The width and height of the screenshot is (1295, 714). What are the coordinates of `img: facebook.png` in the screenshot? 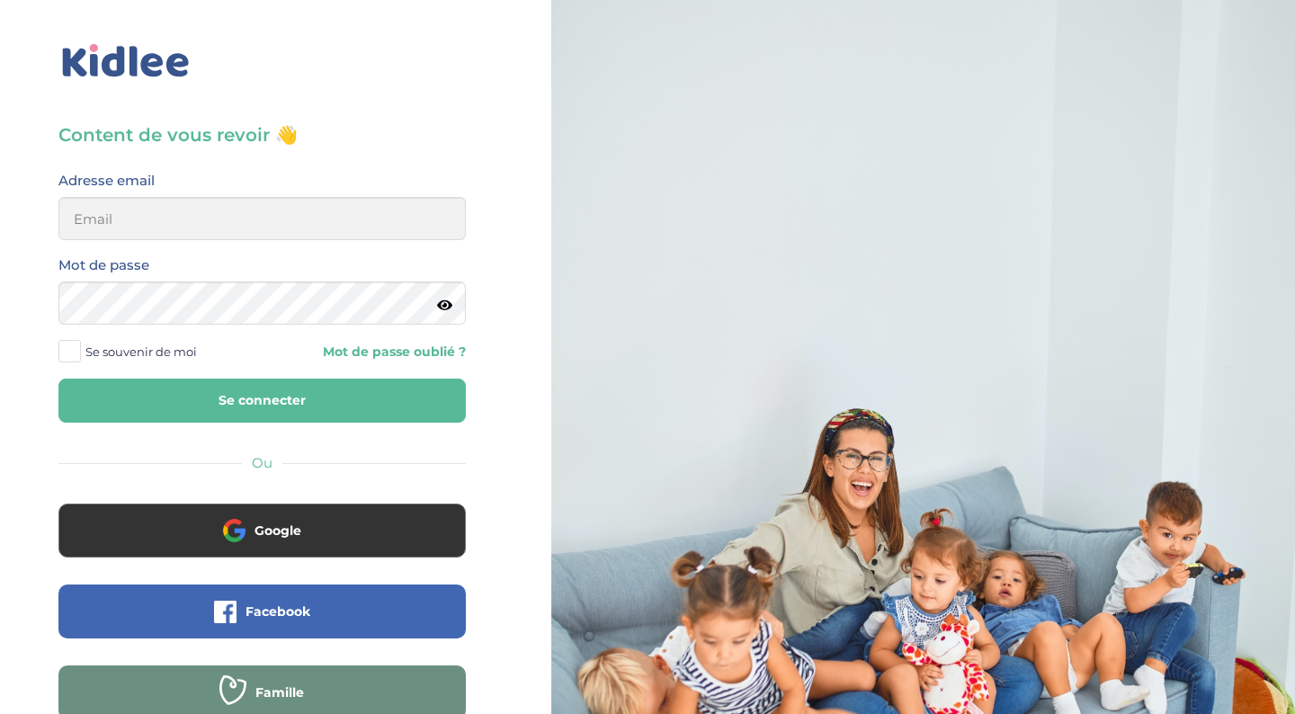 It's located at (225, 612).